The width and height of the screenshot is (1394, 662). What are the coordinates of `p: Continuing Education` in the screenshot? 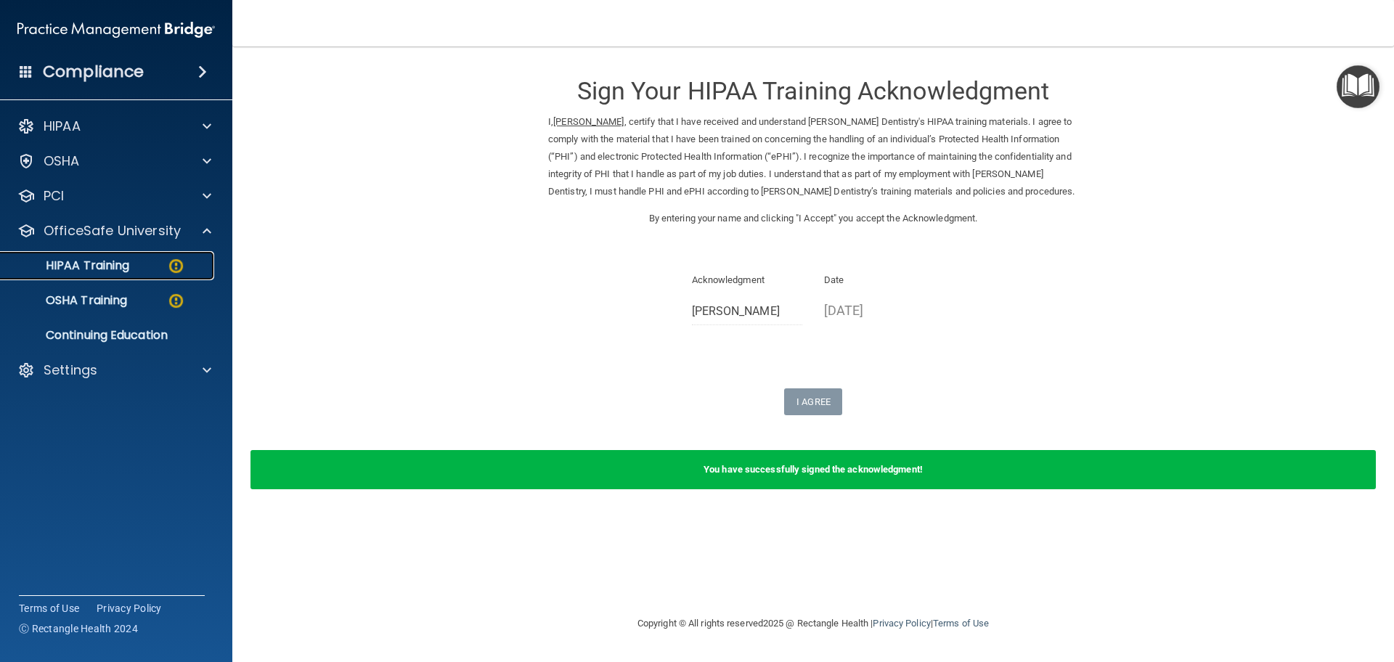 It's located at (108, 335).